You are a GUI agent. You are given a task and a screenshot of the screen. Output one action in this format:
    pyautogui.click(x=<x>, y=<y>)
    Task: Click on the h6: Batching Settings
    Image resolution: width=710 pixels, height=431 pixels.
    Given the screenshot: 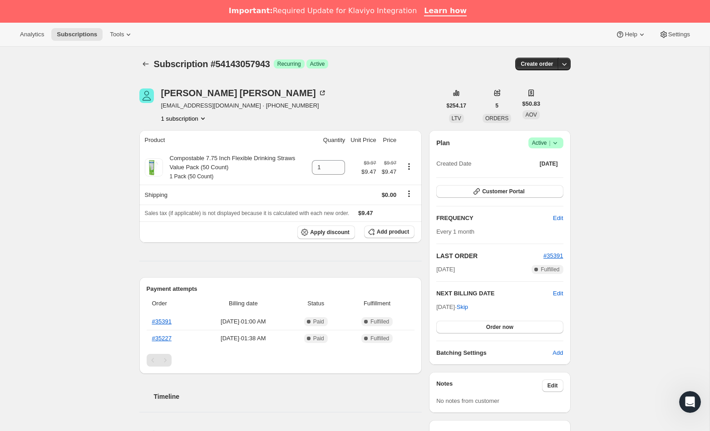 What is the action you would take?
    pyautogui.click(x=494, y=353)
    